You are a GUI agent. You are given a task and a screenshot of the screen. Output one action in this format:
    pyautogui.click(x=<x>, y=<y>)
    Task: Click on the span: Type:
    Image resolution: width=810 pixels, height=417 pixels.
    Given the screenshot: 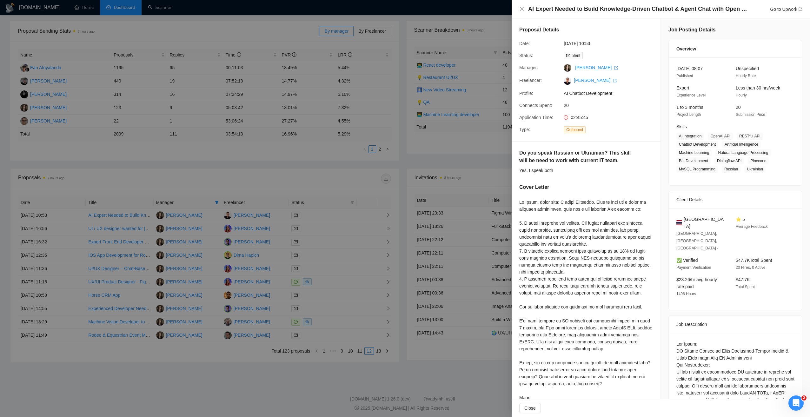 What is the action you would take?
    pyautogui.click(x=525, y=130)
    